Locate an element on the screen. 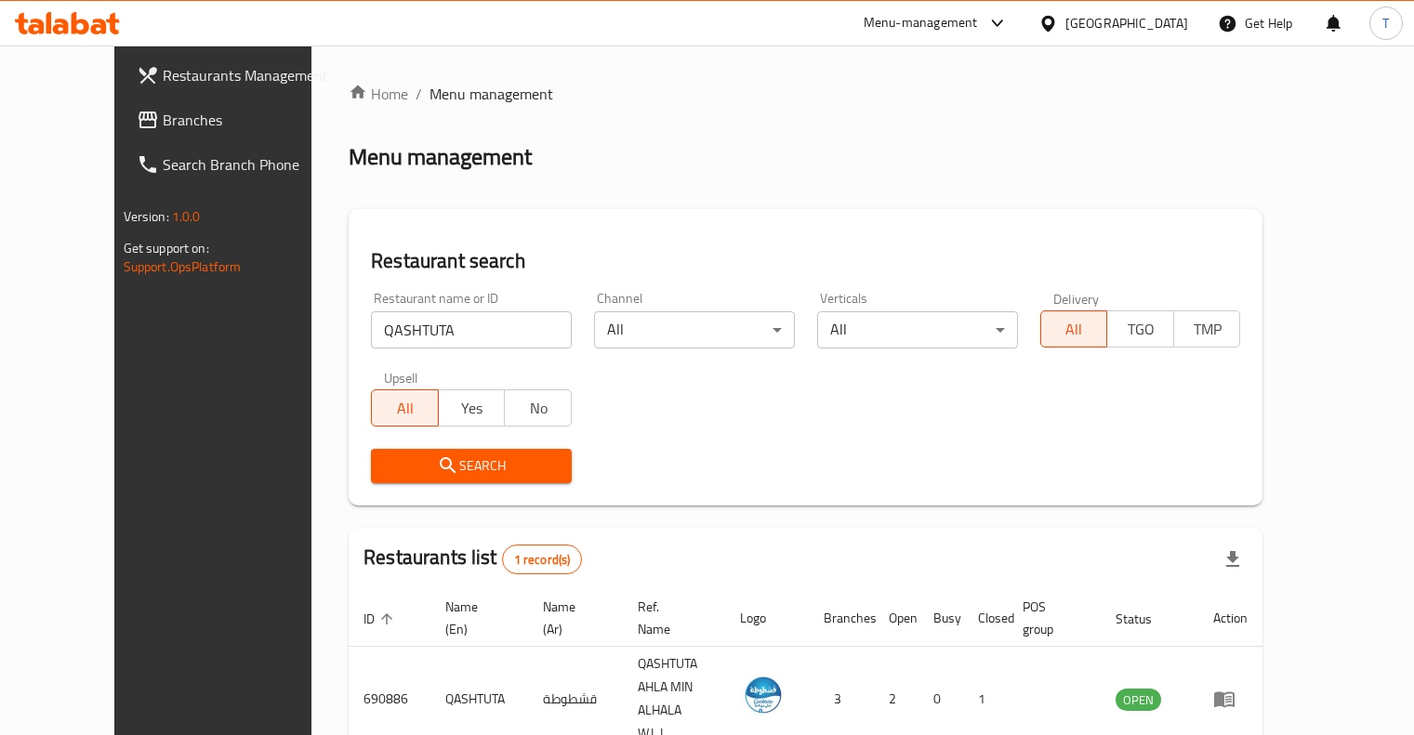 This screenshot has height=735, width=1414. a: Home is located at coordinates (378, 94).